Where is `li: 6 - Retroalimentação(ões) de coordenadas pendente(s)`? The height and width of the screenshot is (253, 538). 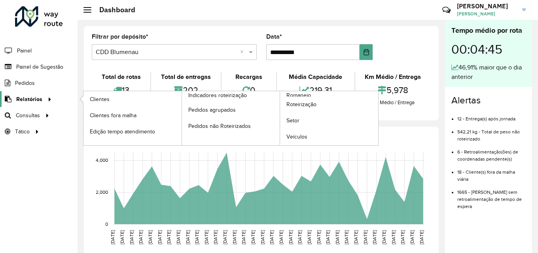
li: 6 - Retroalimentação(ões) de coordenadas pendente(s) is located at coordinates (491, 153).